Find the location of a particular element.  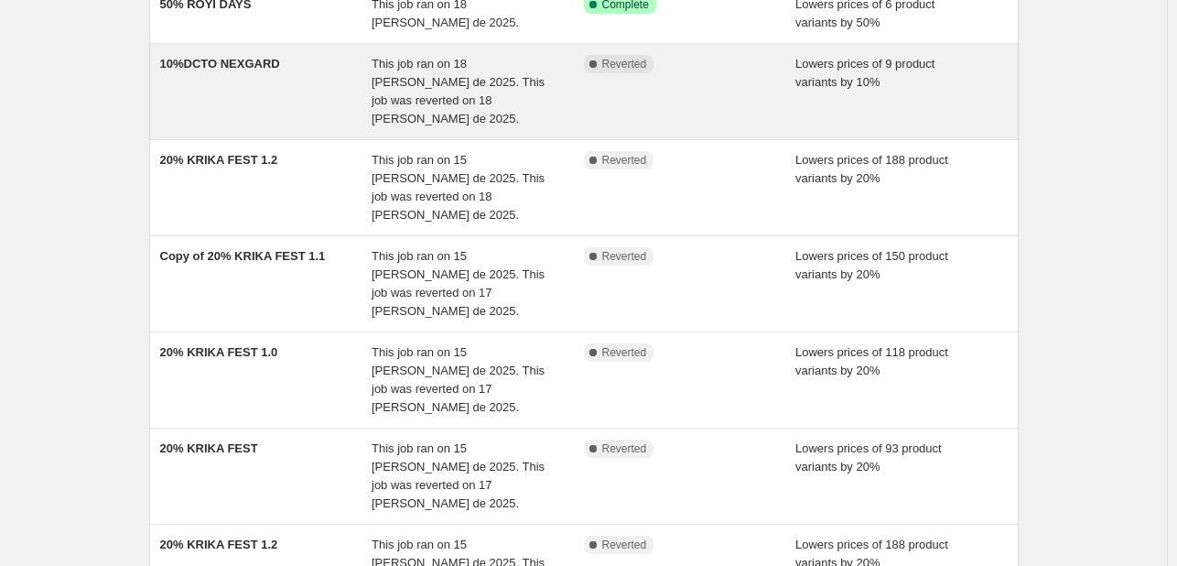

span: Lowers prices of 9 product variants by 10% is located at coordinates (865, 72).